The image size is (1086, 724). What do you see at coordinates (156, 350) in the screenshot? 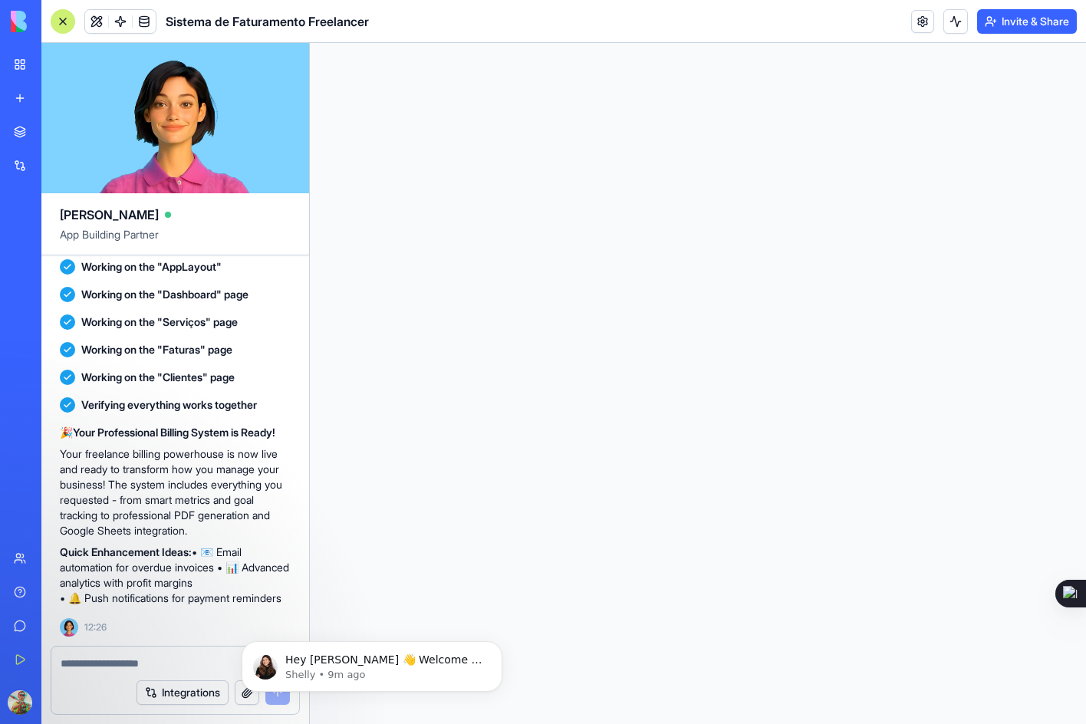
I see `span: Working on the "Faturas" page` at bounding box center [156, 350].